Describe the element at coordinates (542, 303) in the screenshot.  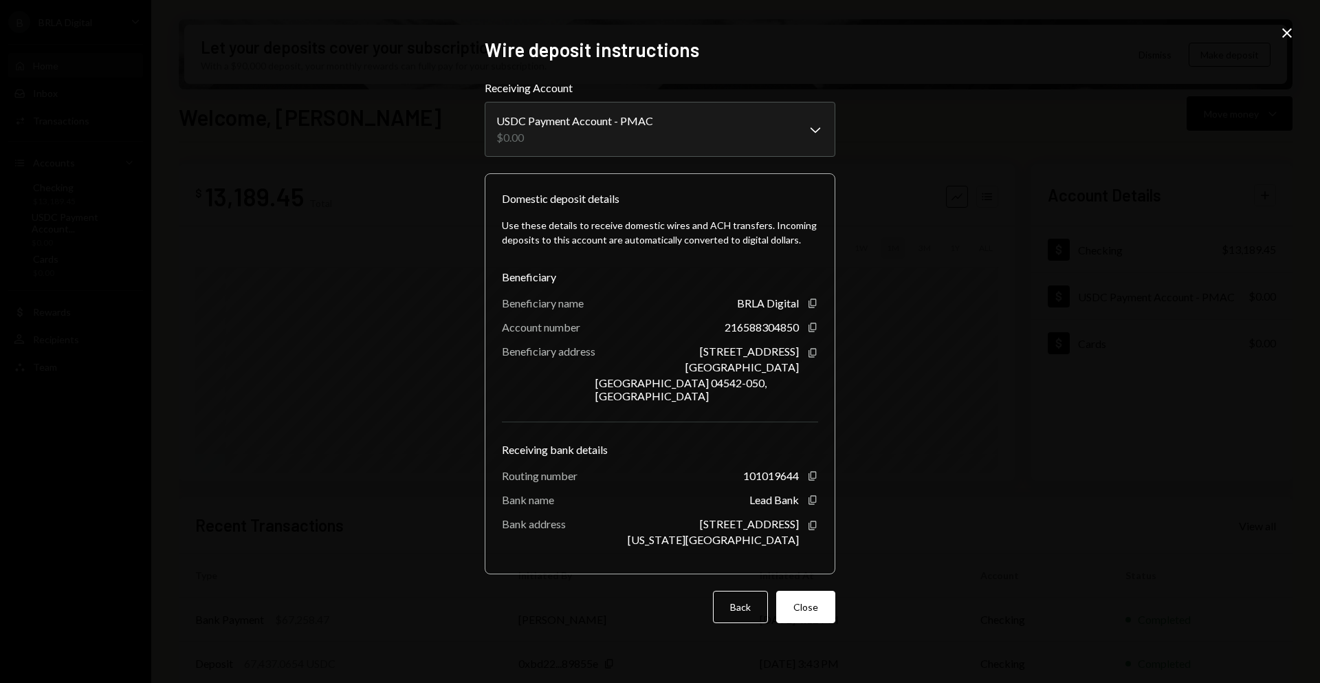
I see `div: Beneficiary name` at that location.